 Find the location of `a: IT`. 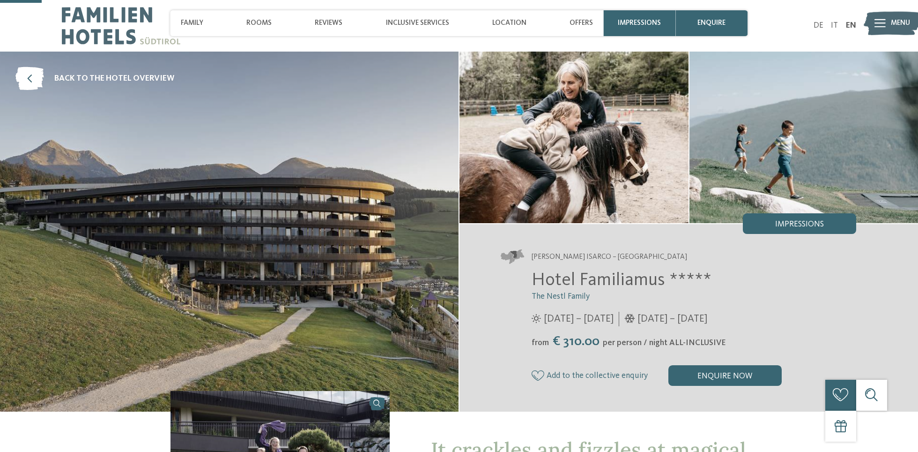

a: IT is located at coordinates (834, 25).